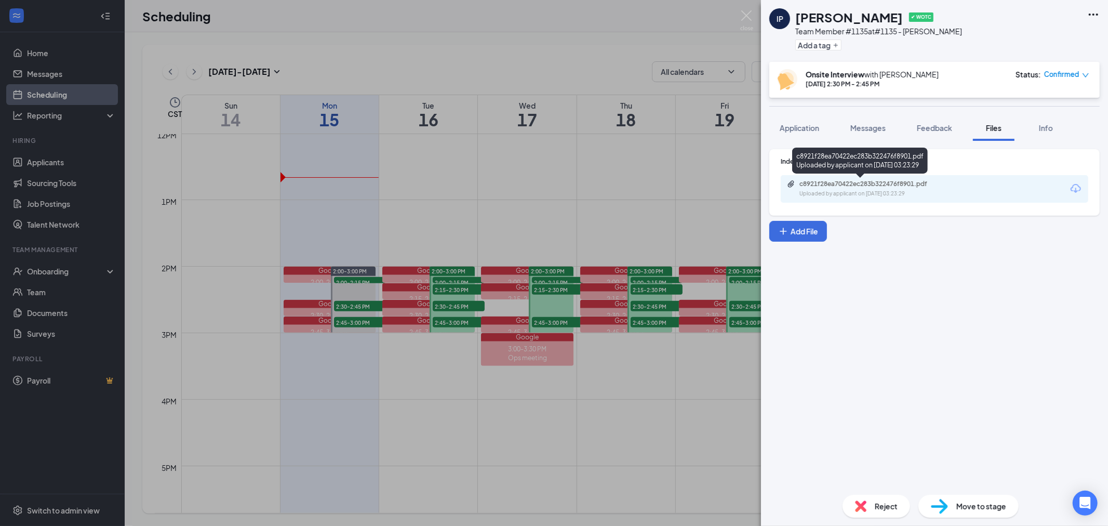  What do you see at coordinates (1028, 74) in the screenshot?
I see `div: Status :` at bounding box center [1028, 74].